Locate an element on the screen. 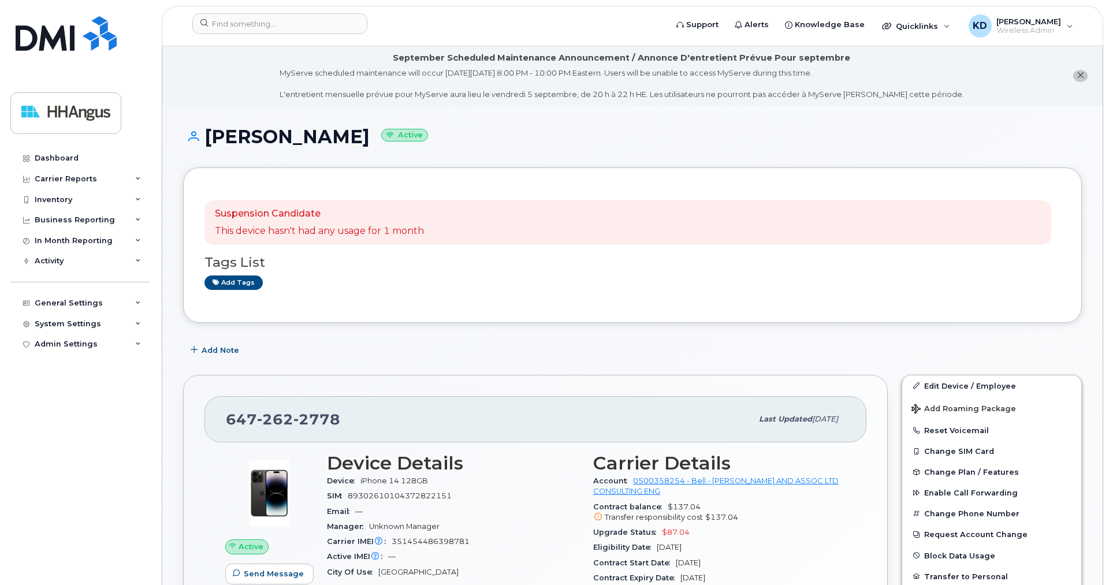 The width and height of the screenshot is (1109, 585). span: SIM is located at coordinates (337, 495).